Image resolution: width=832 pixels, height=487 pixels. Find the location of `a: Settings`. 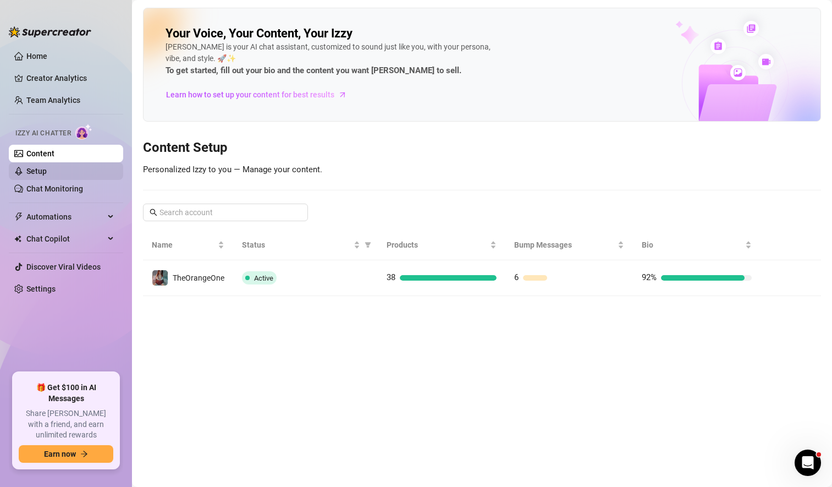

a: Settings is located at coordinates (41, 289).